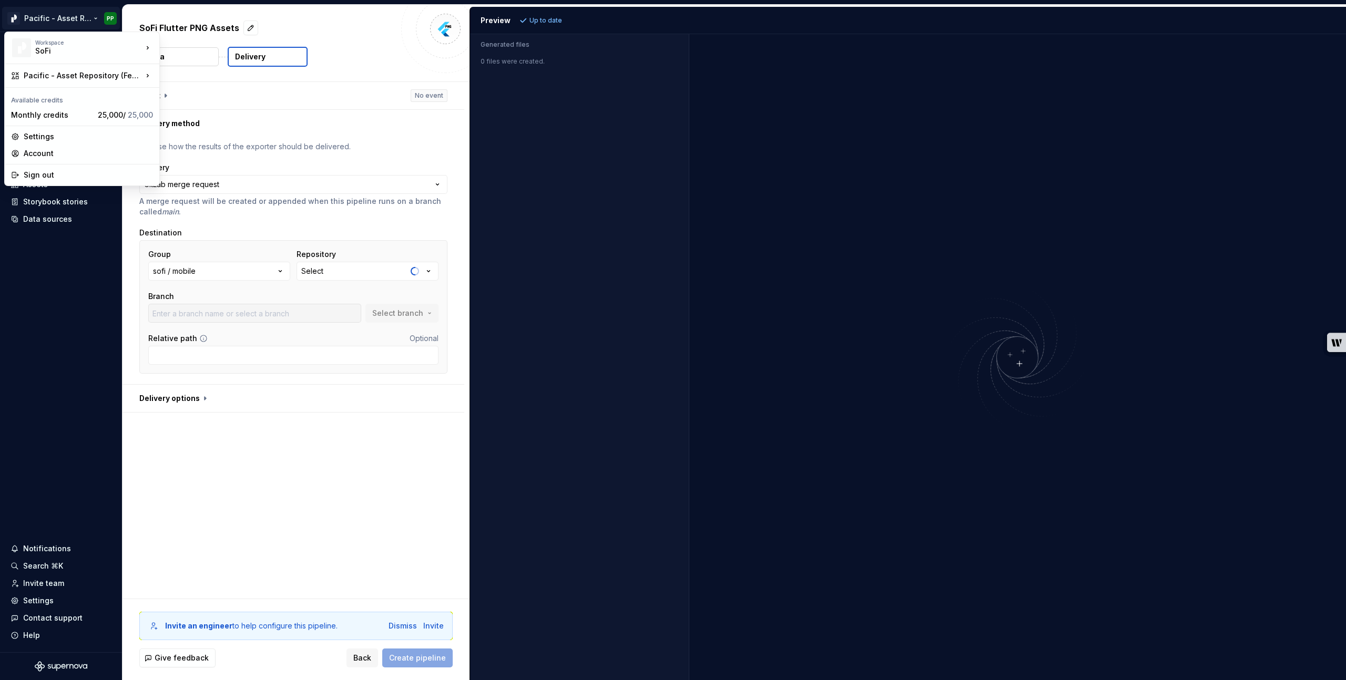 The image size is (1346, 680). Describe the element at coordinates (80, 51) in the screenshot. I see `div: SoFi` at that location.